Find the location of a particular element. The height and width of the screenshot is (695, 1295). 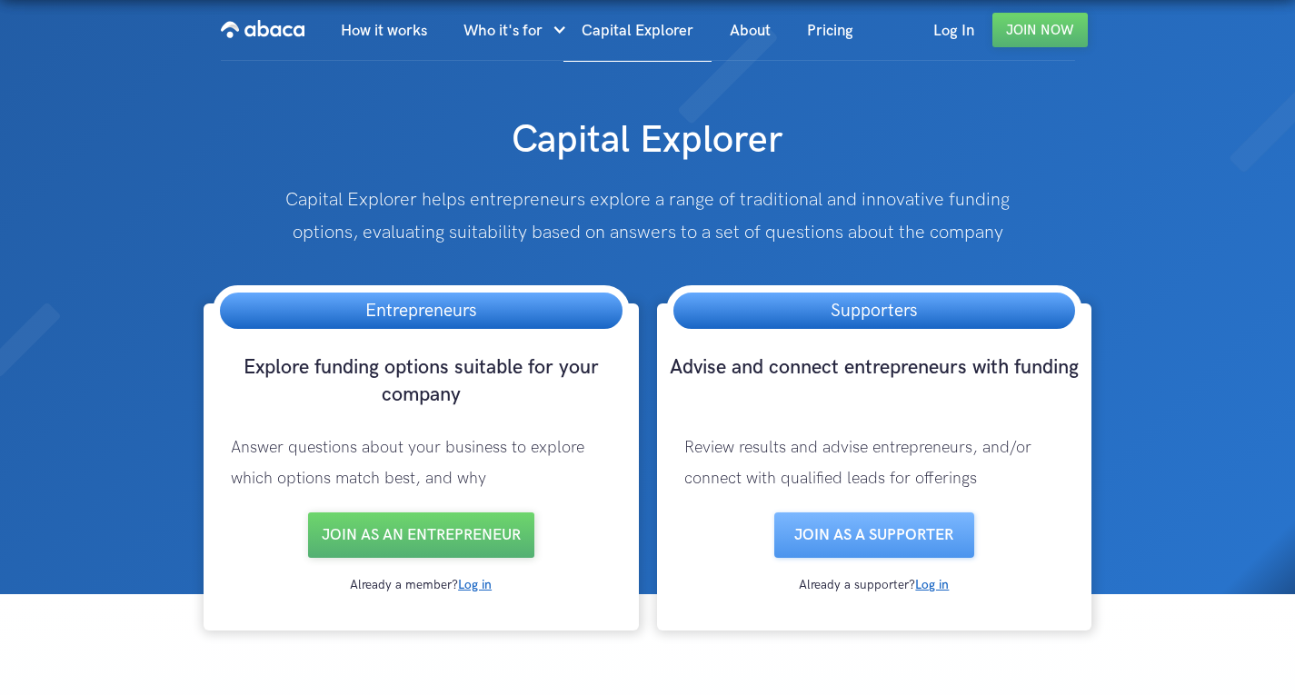

img: Abaca logo is located at coordinates (263, 29).